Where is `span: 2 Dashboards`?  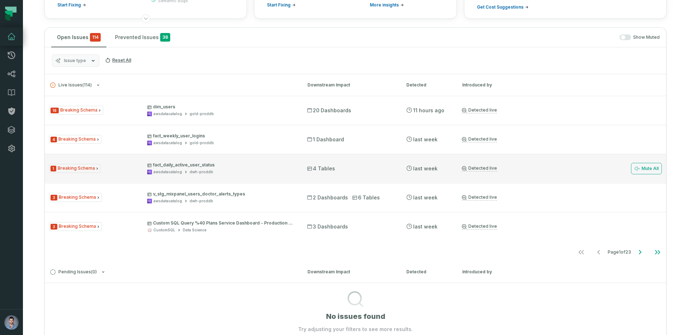
span: 2 Dashboards is located at coordinates (328, 197).